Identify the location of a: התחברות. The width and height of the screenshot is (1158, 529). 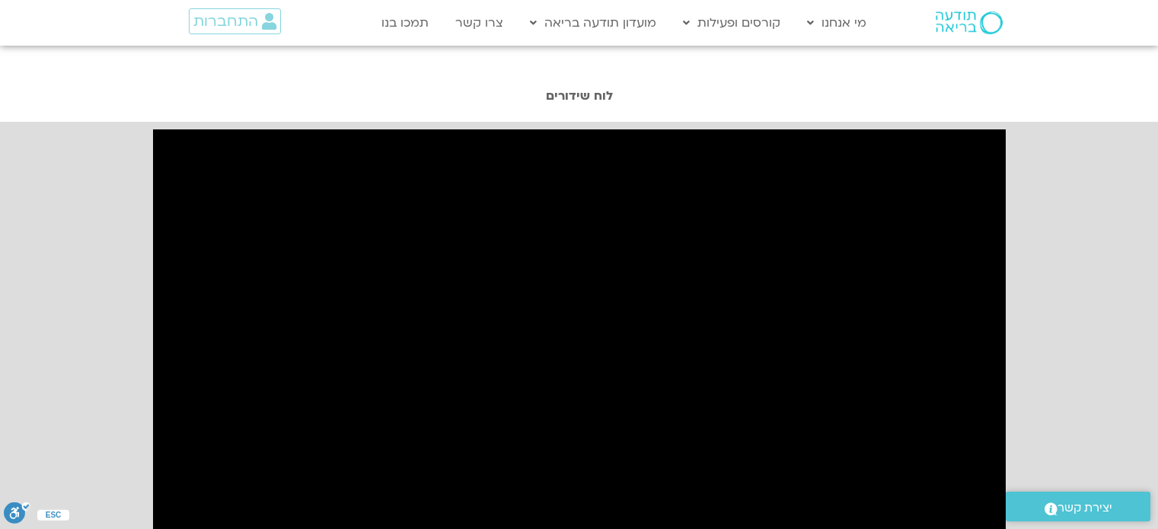
(234, 21).